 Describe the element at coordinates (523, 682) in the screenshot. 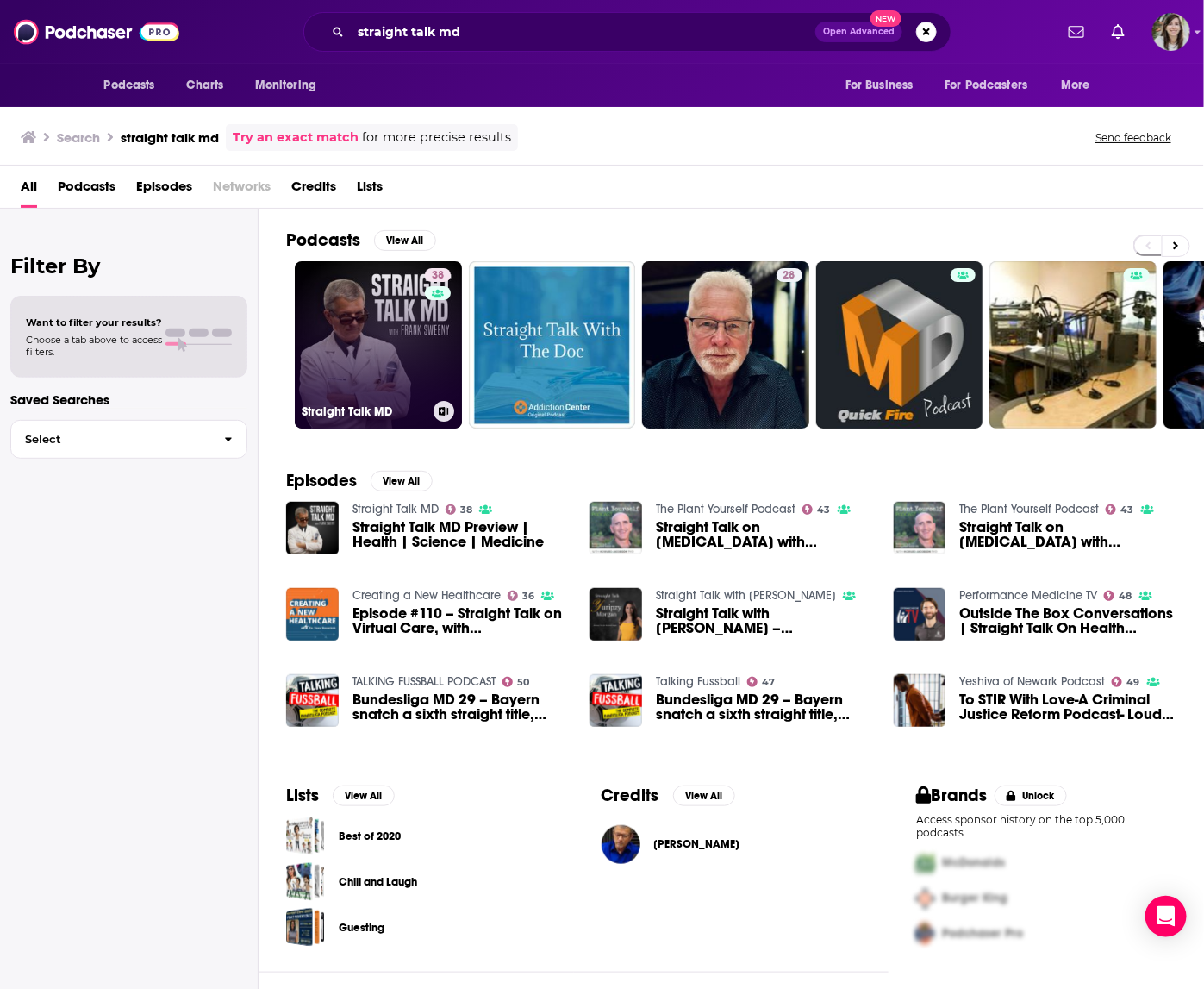

I see `span: 50` at that location.